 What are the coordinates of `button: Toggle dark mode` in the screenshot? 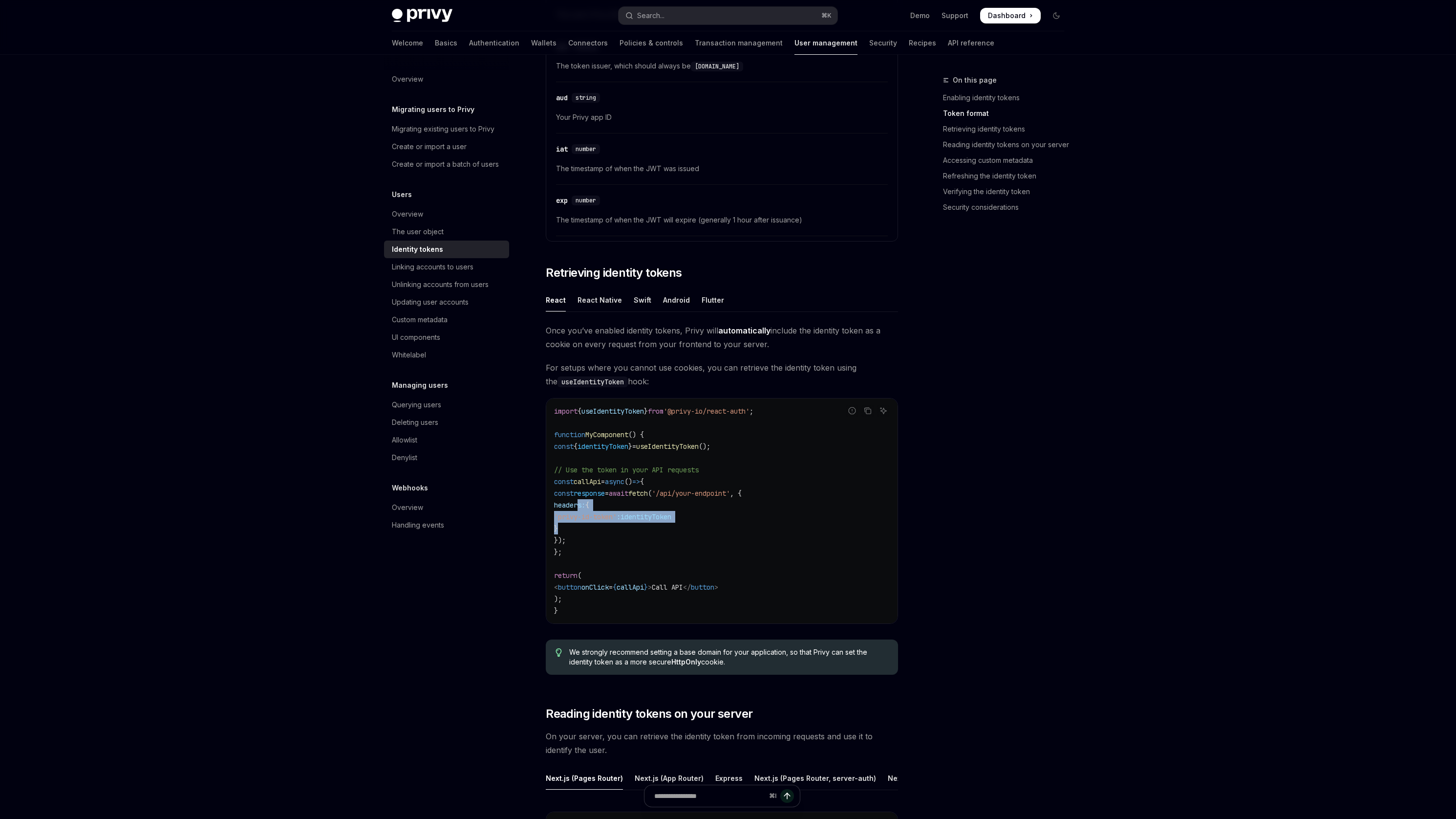 It's located at (1056, 15).